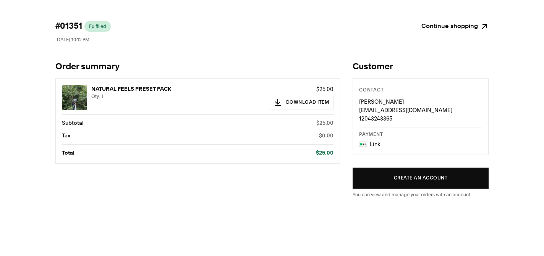  I want to click on span: You can view and manage your orders with an account., so click(412, 194).